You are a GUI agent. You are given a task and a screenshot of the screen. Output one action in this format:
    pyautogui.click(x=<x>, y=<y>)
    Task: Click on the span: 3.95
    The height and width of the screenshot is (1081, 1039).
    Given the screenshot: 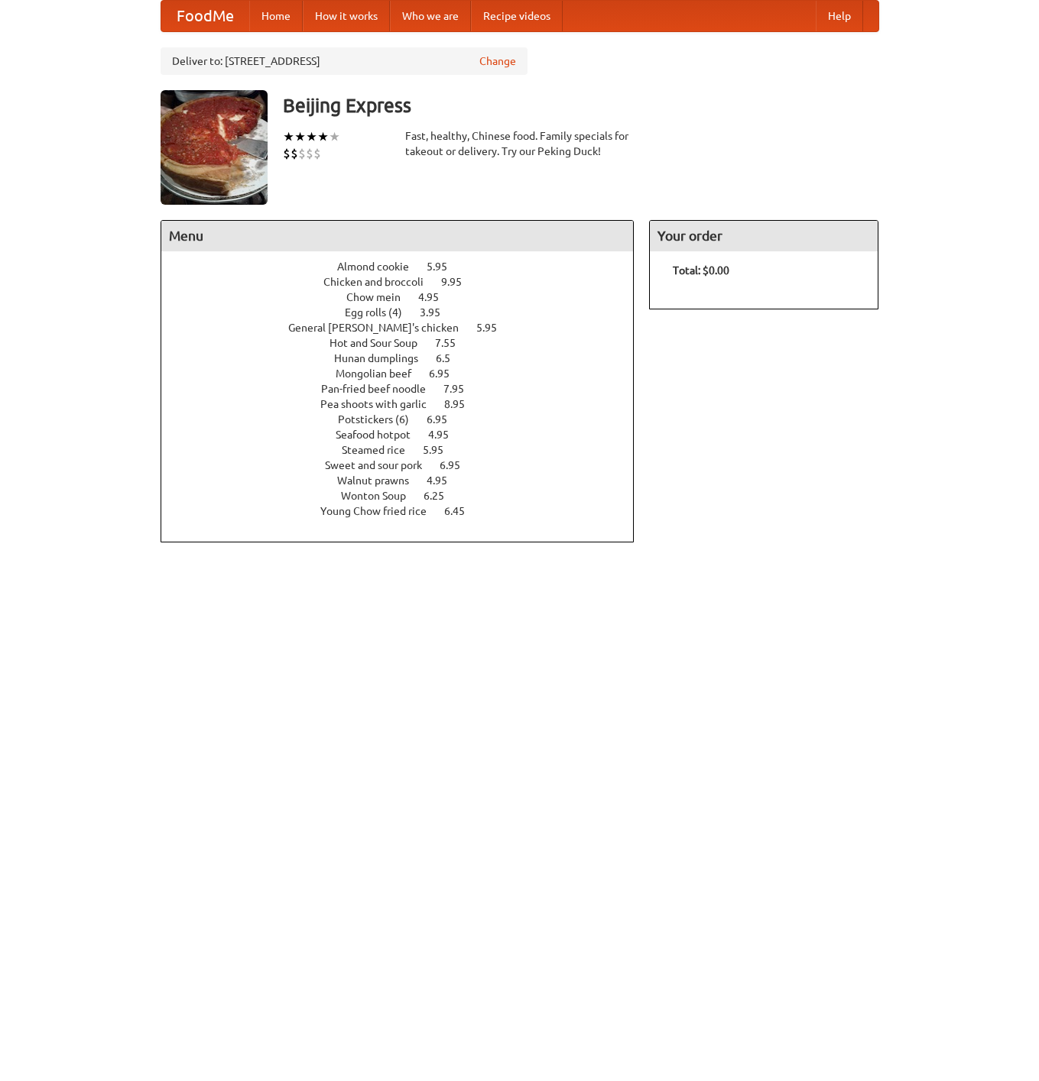 What is the action you would take?
    pyautogui.click(x=437, y=313)
    